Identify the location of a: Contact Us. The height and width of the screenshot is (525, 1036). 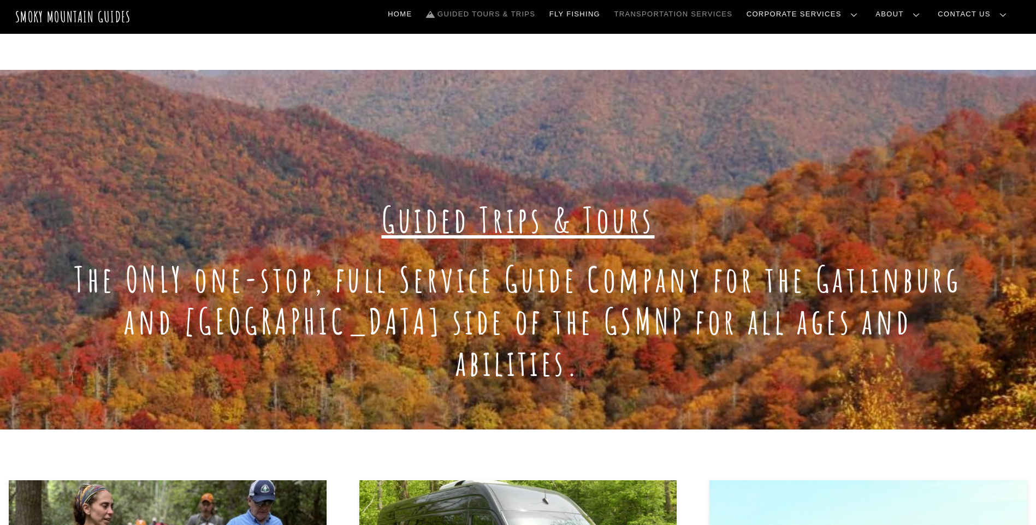
(974, 14).